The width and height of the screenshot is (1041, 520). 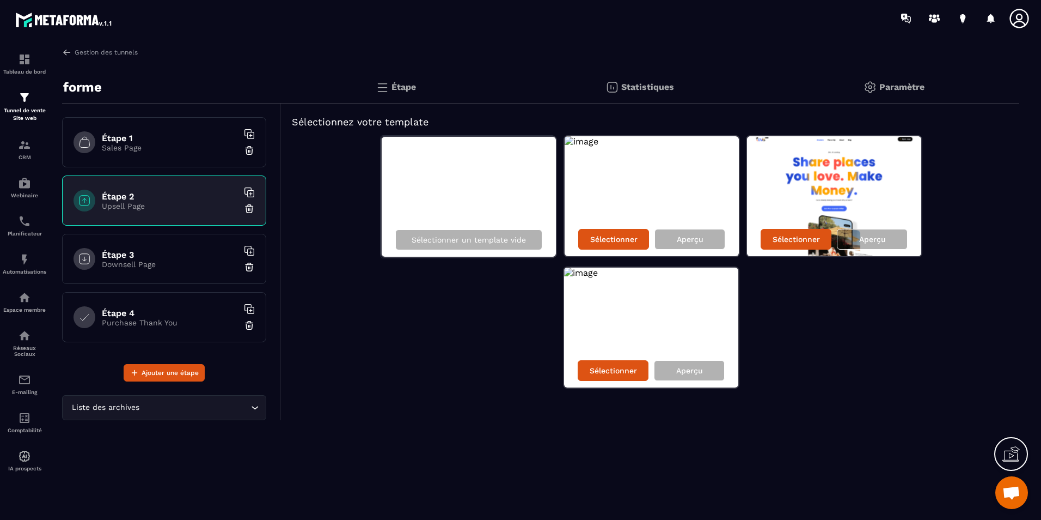 What do you see at coordinates (25, 225) in the screenshot?
I see `a: schedulerschedulerPlanificateur` at bounding box center [25, 225].